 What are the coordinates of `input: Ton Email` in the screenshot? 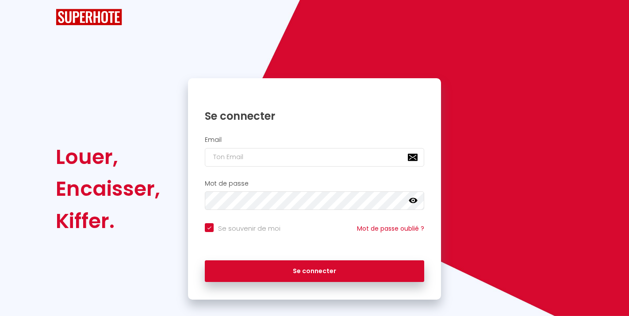 It's located at (314, 157).